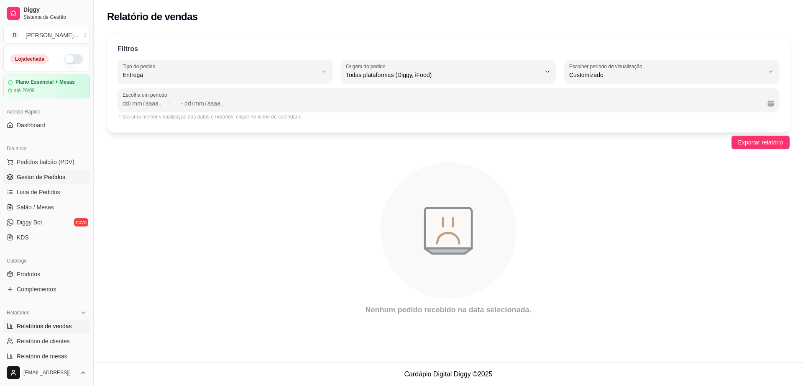 The width and height of the screenshot is (803, 386). What do you see at coordinates (140, 66) in the screenshot?
I see `label: Tipo do pedido` at bounding box center [140, 66].